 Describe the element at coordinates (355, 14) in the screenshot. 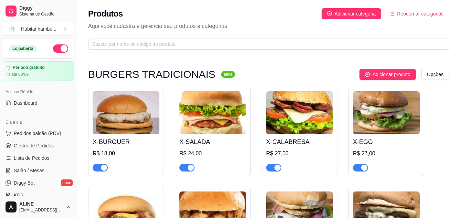

I see `span: Adicionar categoria` at that location.